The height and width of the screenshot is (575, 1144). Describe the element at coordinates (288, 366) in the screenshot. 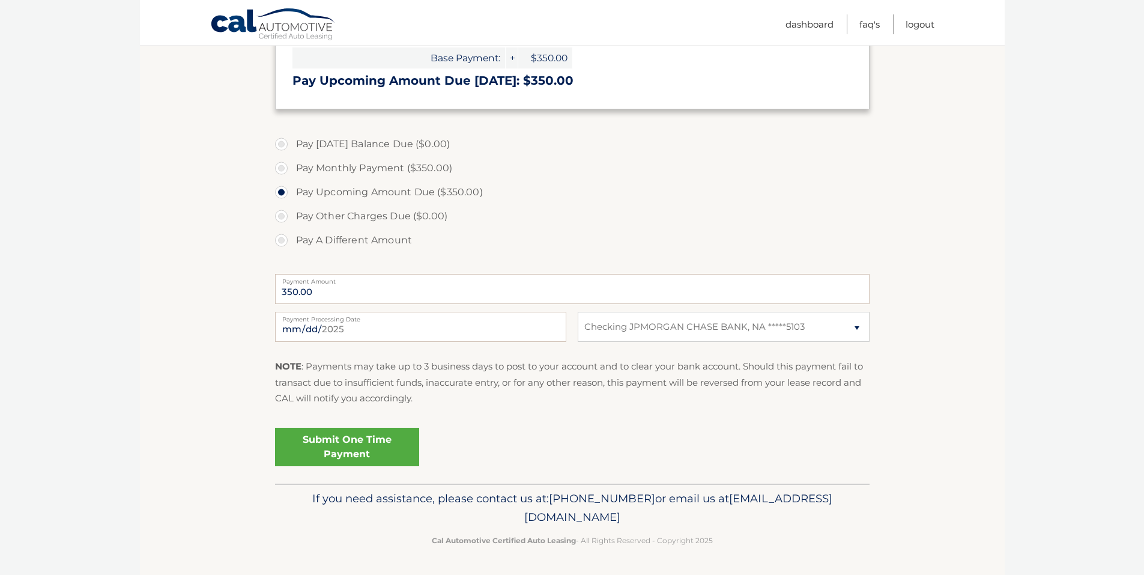

I see `strong: NOTE` at that location.